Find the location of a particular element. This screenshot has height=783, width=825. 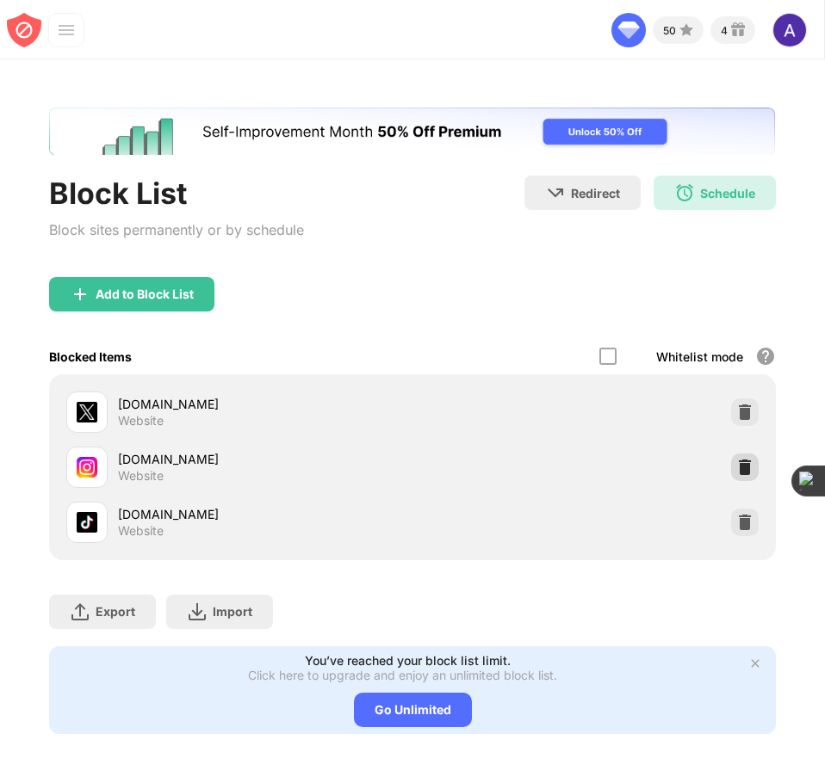

div: Block sites permanently or by schedule is located at coordinates (176, 230).